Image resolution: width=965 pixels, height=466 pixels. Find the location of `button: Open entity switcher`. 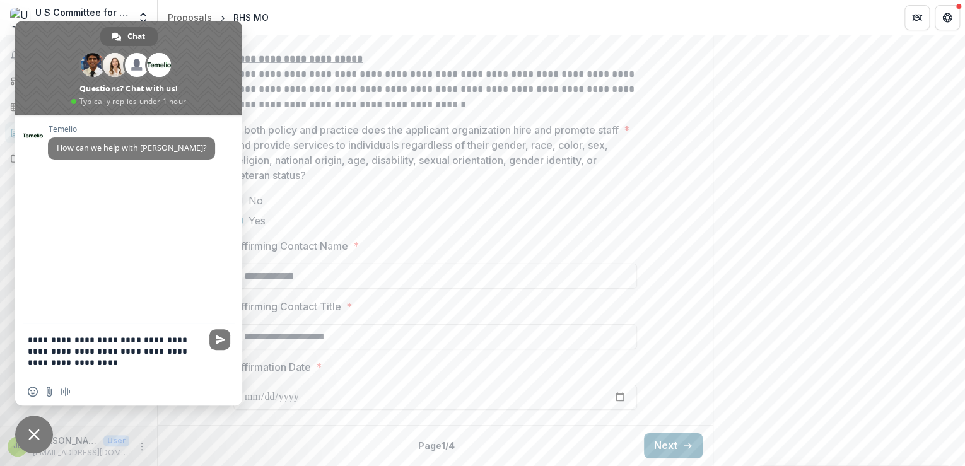

button: Open entity switcher is located at coordinates (143, 18).